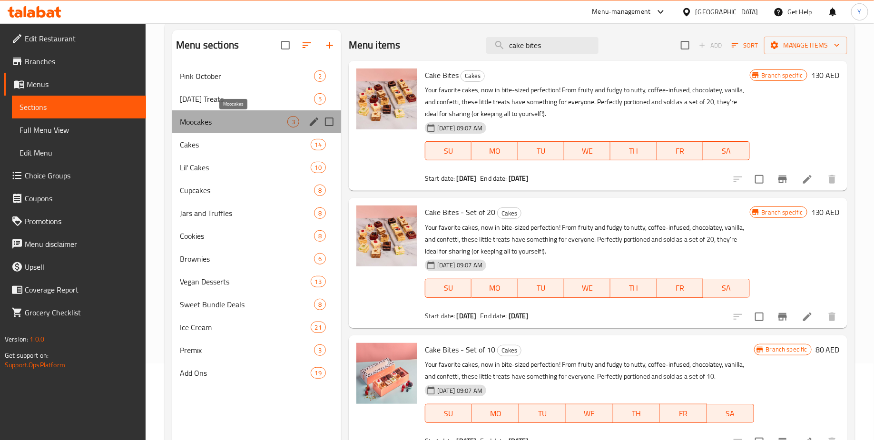 Image resolution: width=874 pixels, height=440 pixels. I want to click on span: Sort sections, so click(307, 45).